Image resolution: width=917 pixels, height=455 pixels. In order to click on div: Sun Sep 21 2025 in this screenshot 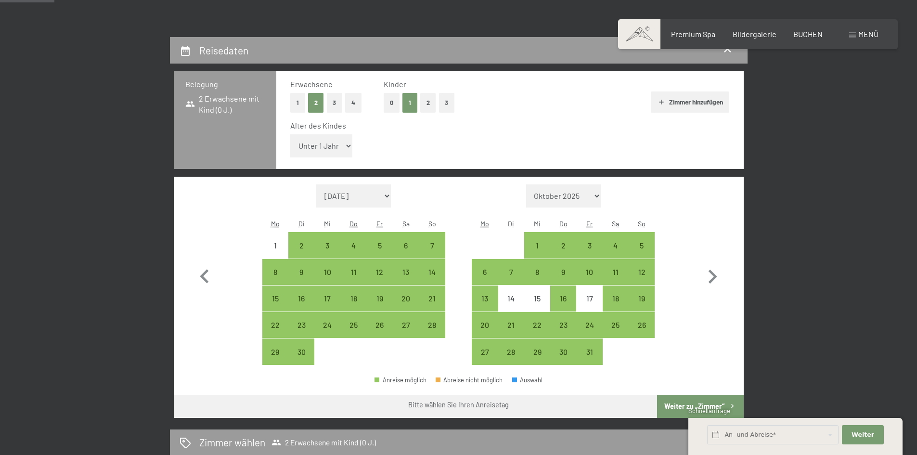, I will do `click(432, 298)`.